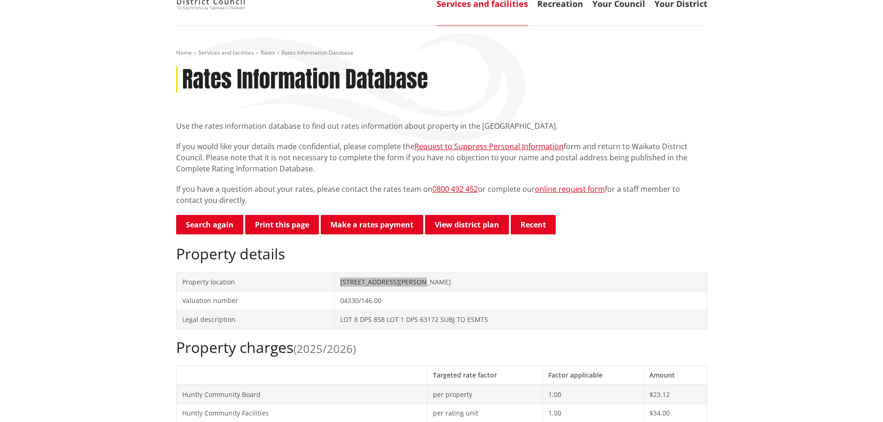  I want to click on a: Make a rates payment, so click(372, 225).